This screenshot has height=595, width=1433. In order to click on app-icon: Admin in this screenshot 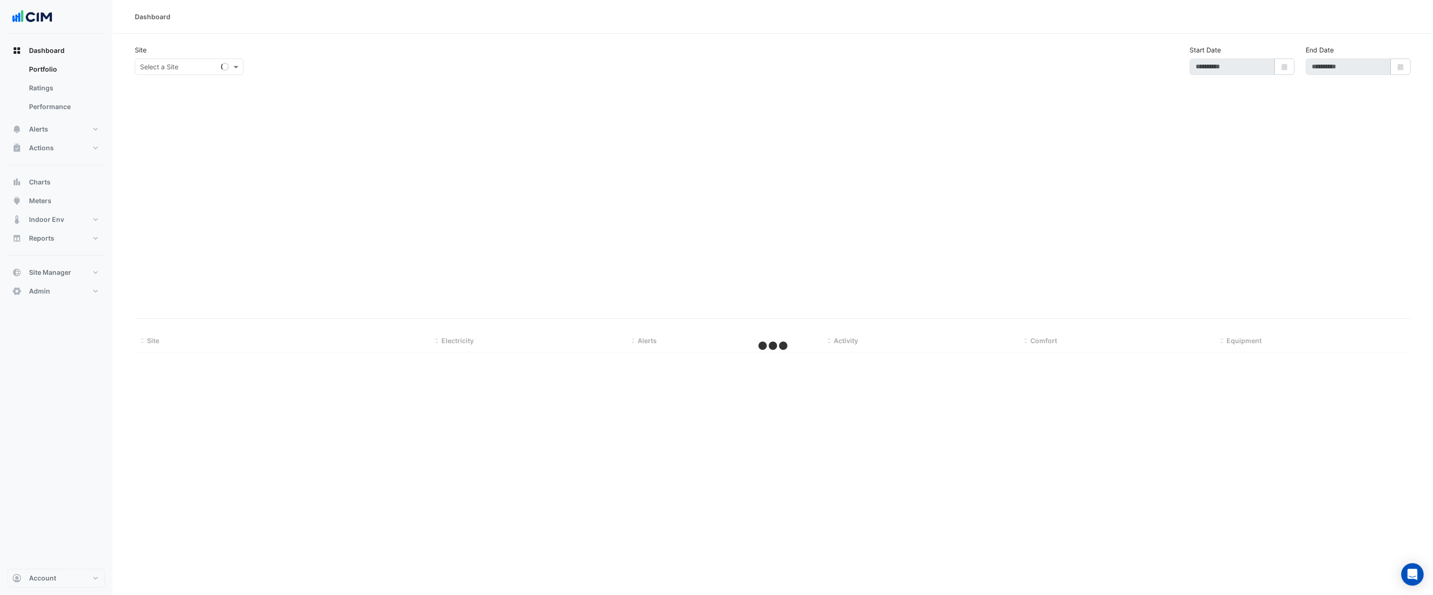, I will do `click(17, 291)`.